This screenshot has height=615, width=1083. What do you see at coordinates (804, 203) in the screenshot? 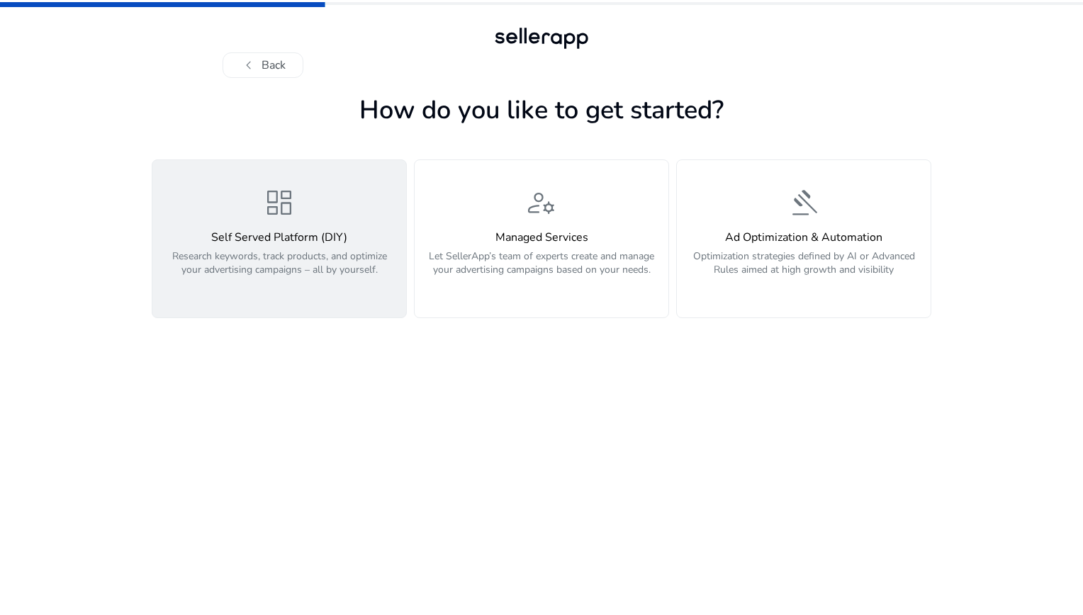
I see `span: gavel` at bounding box center [804, 203].